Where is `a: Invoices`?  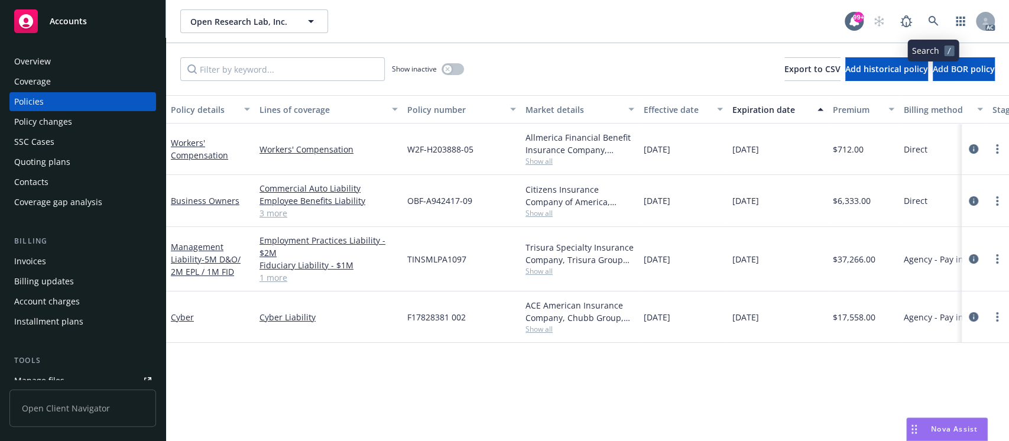 a: Invoices is located at coordinates (83, 261).